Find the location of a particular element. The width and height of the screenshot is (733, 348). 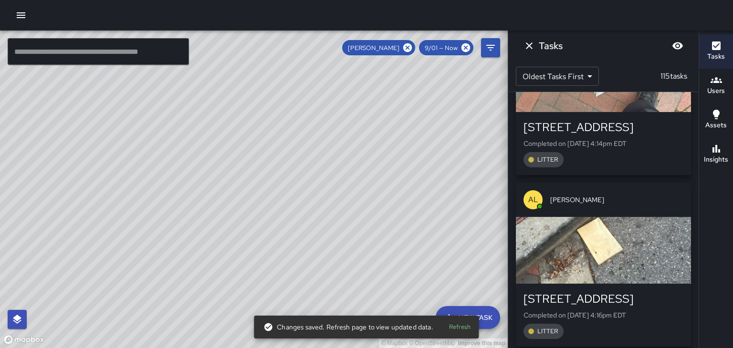

button: Tasks is located at coordinates (716, 52).